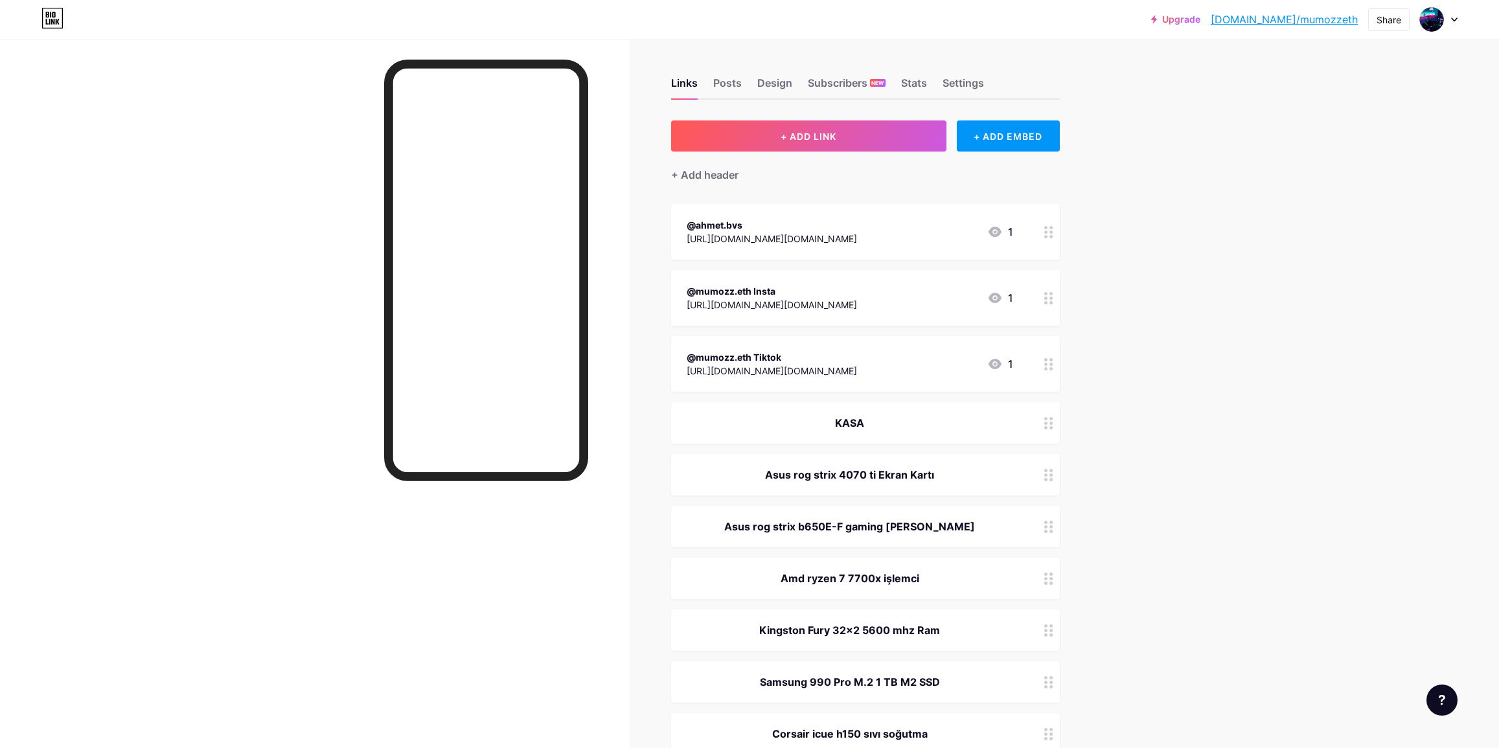 Image resolution: width=1499 pixels, height=748 pixels. What do you see at coordinates (705, 175) in the screenshot?
I see `div: + Add header` at bounding box center [705, 175].